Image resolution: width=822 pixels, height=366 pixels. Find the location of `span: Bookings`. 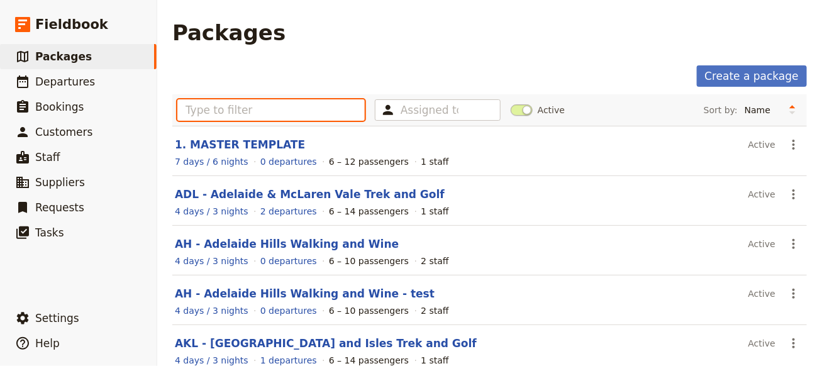

span: Bookings is located at coordinates (59, 107).